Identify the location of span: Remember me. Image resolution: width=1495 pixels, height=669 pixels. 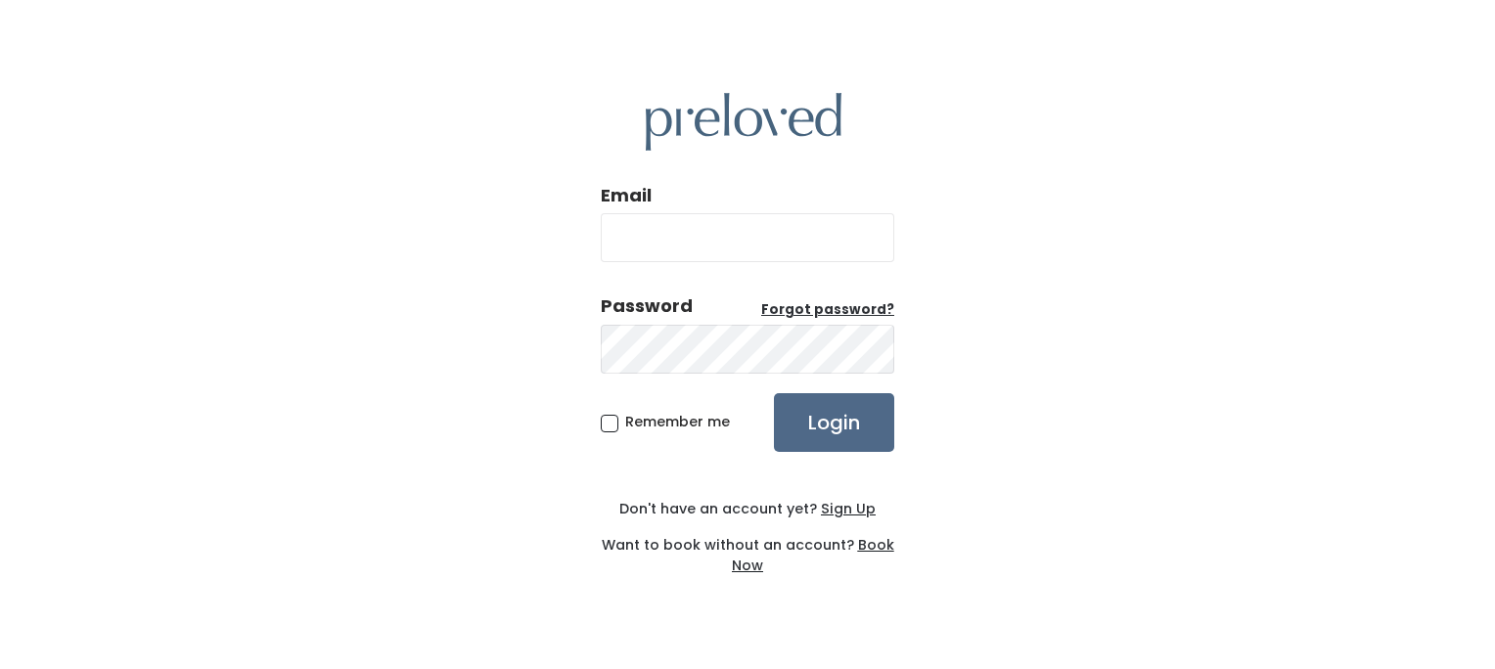
(677, 422).